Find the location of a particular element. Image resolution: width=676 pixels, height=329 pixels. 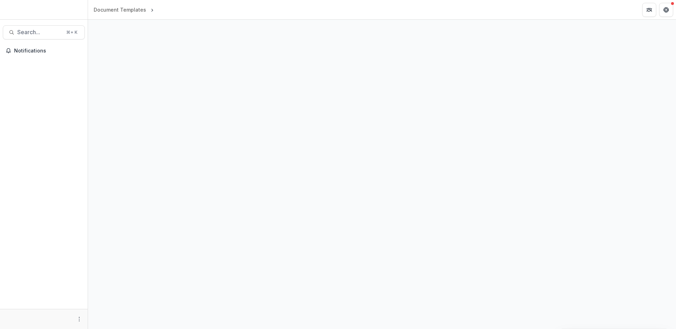

span: Notifications is located at coordinates (48, 51).